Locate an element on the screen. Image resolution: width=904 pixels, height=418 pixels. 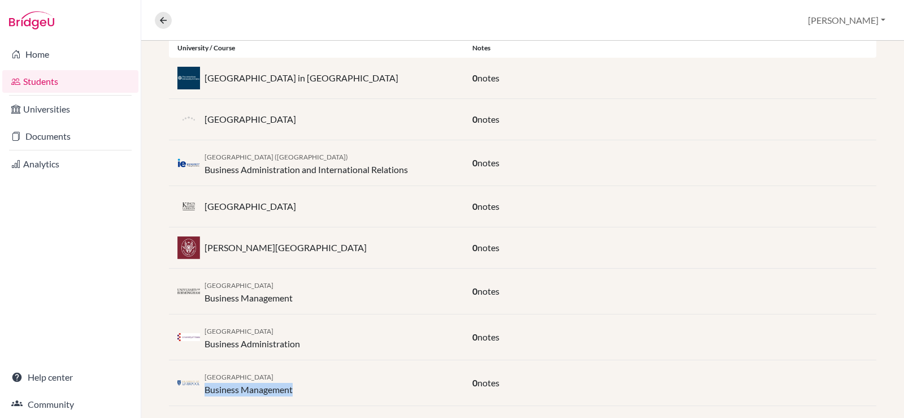
img: gb_l41_b6tyhtf7.png is located at coordinates (189, 383).